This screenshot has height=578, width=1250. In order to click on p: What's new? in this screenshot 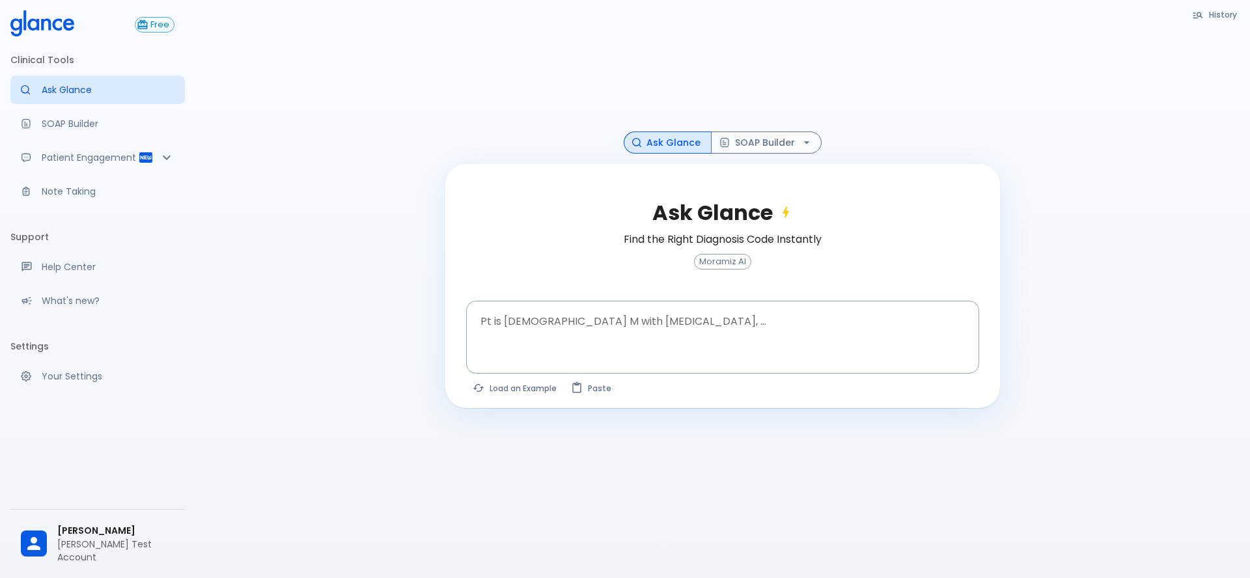, I will do `click(108, 301)`.